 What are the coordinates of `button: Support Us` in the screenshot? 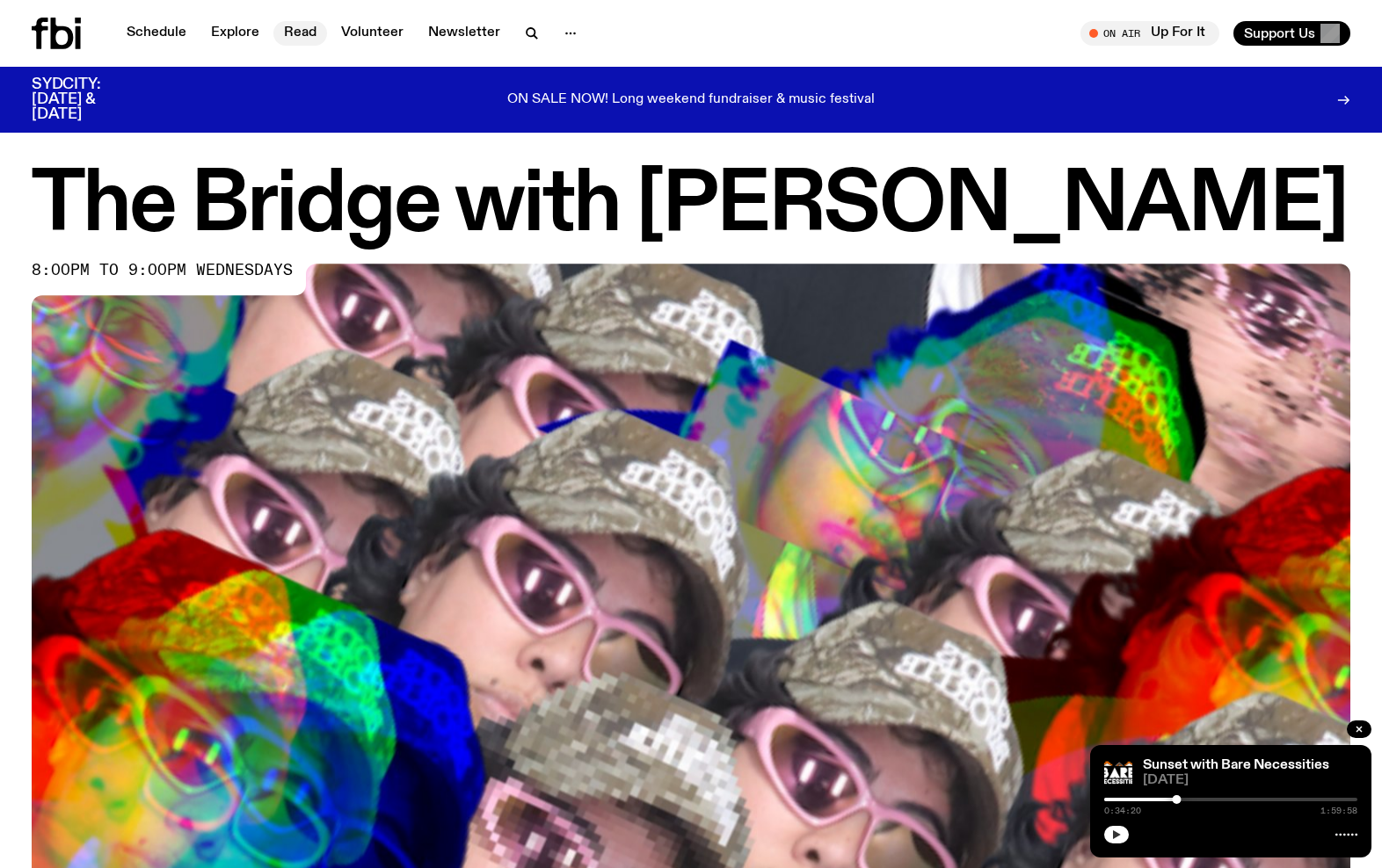 It's located at (1292, 34).